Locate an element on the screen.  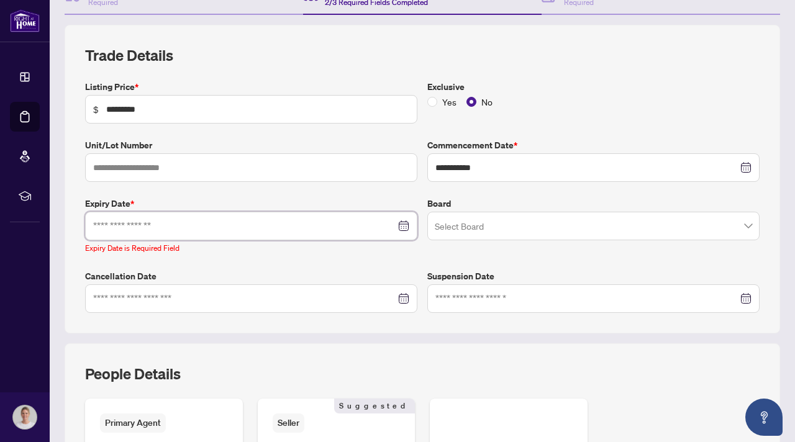
h2: People Details is located at coordinates (133, 374).